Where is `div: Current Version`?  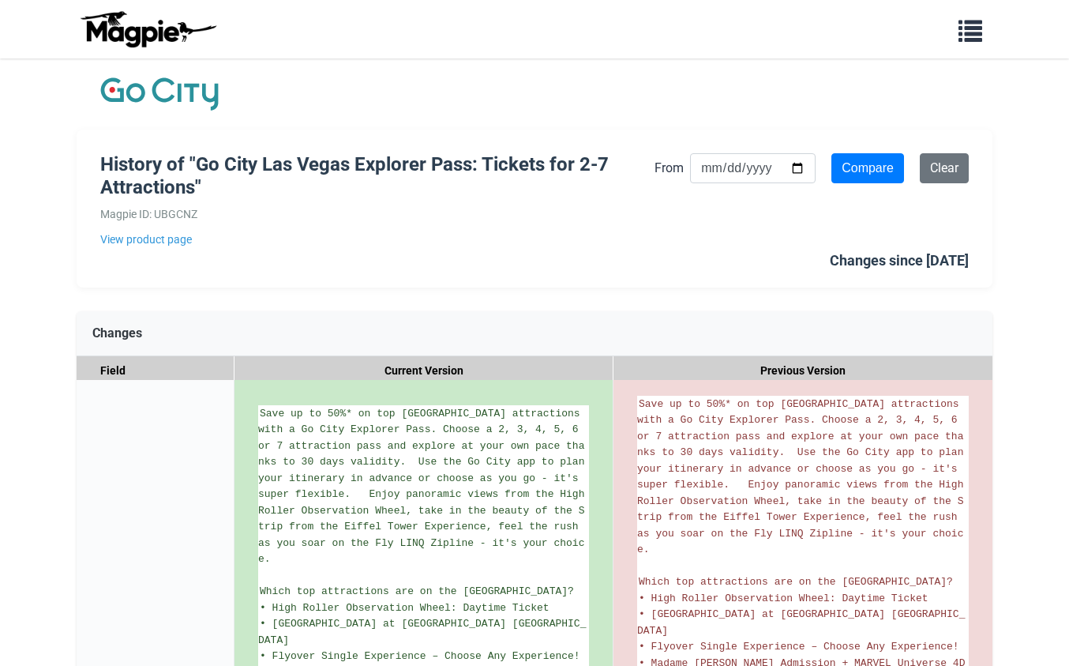
div: Current Version is located at coordinates (424, 370).